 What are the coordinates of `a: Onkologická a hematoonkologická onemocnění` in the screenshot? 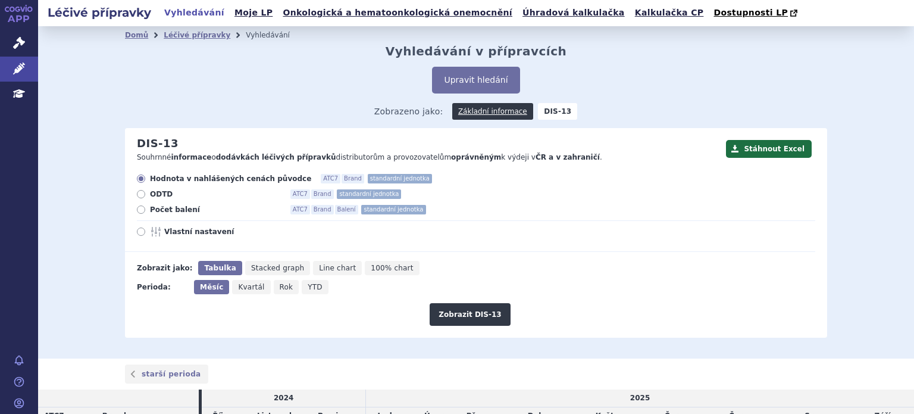 It's located at (398, 13).